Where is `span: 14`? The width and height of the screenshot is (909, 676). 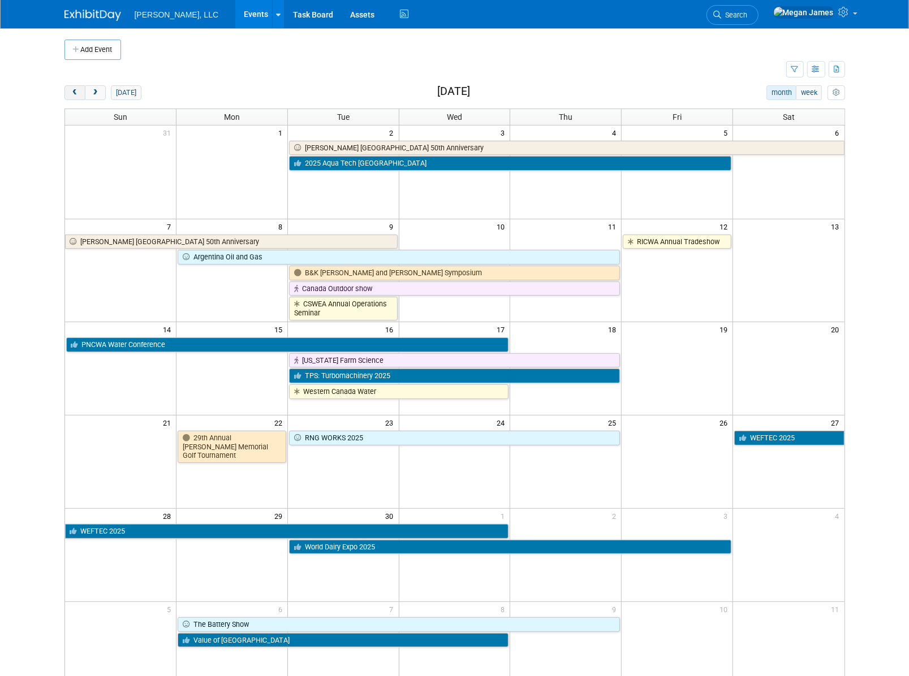
span: 14 is located at coordinates (168, 329).